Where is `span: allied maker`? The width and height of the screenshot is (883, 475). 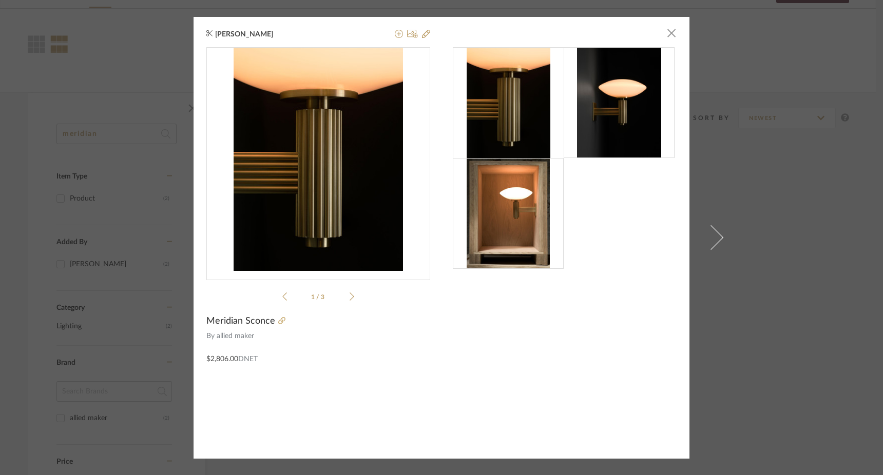 span: allied maker is located at coordinates (323, 336).